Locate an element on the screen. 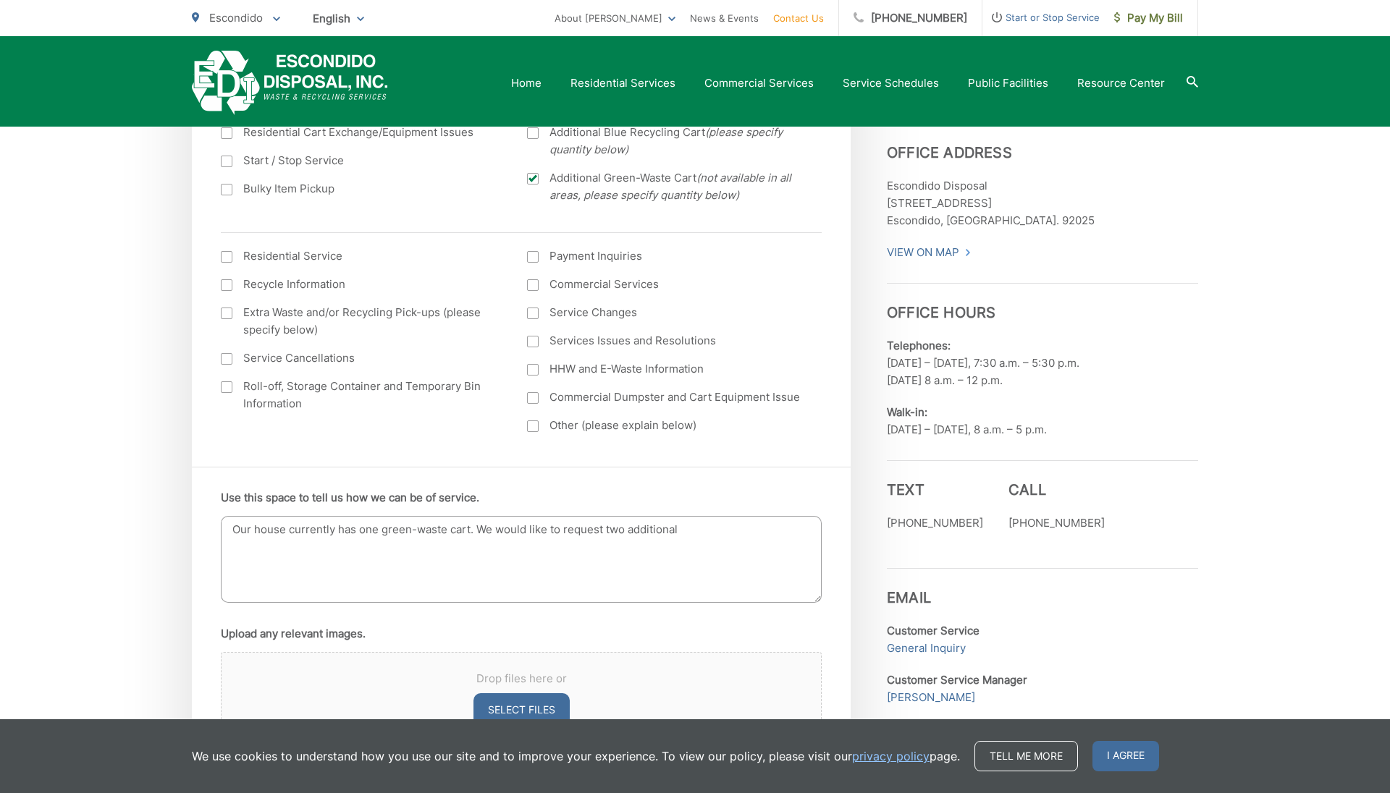  span: Additional Green-Waste Cart is located at coordinates (677, 187).